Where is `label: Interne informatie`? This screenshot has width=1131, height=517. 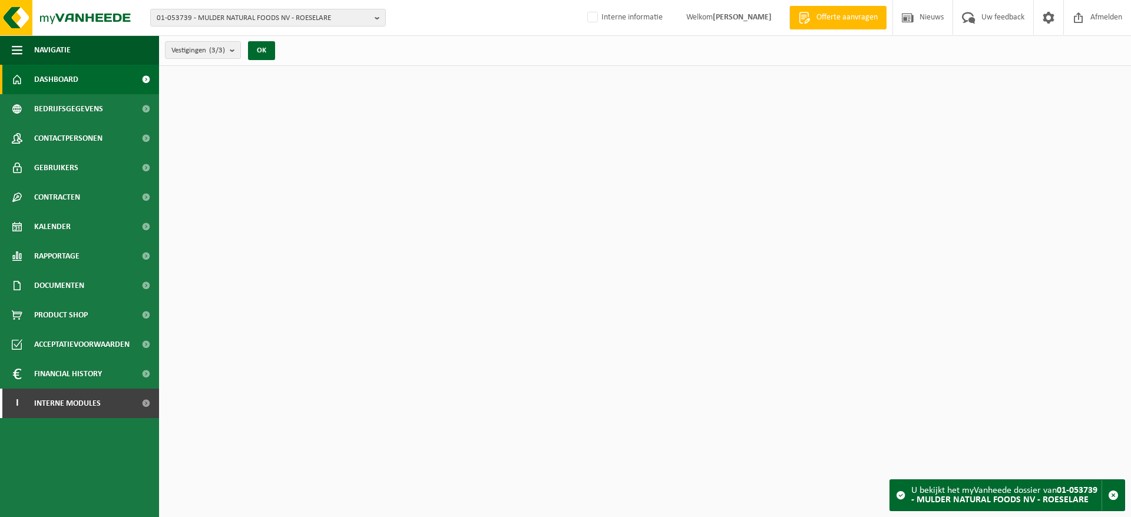 label: Interne informatie is located at coordinates (624, 18).